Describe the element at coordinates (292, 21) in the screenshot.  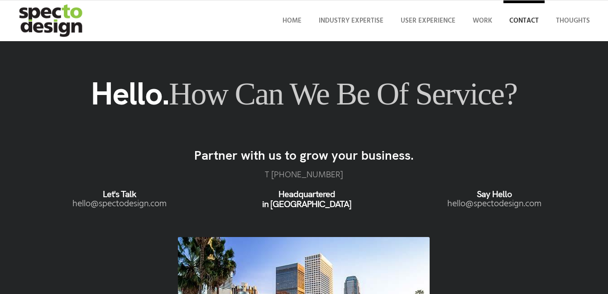
I see `span: Home` at that location.